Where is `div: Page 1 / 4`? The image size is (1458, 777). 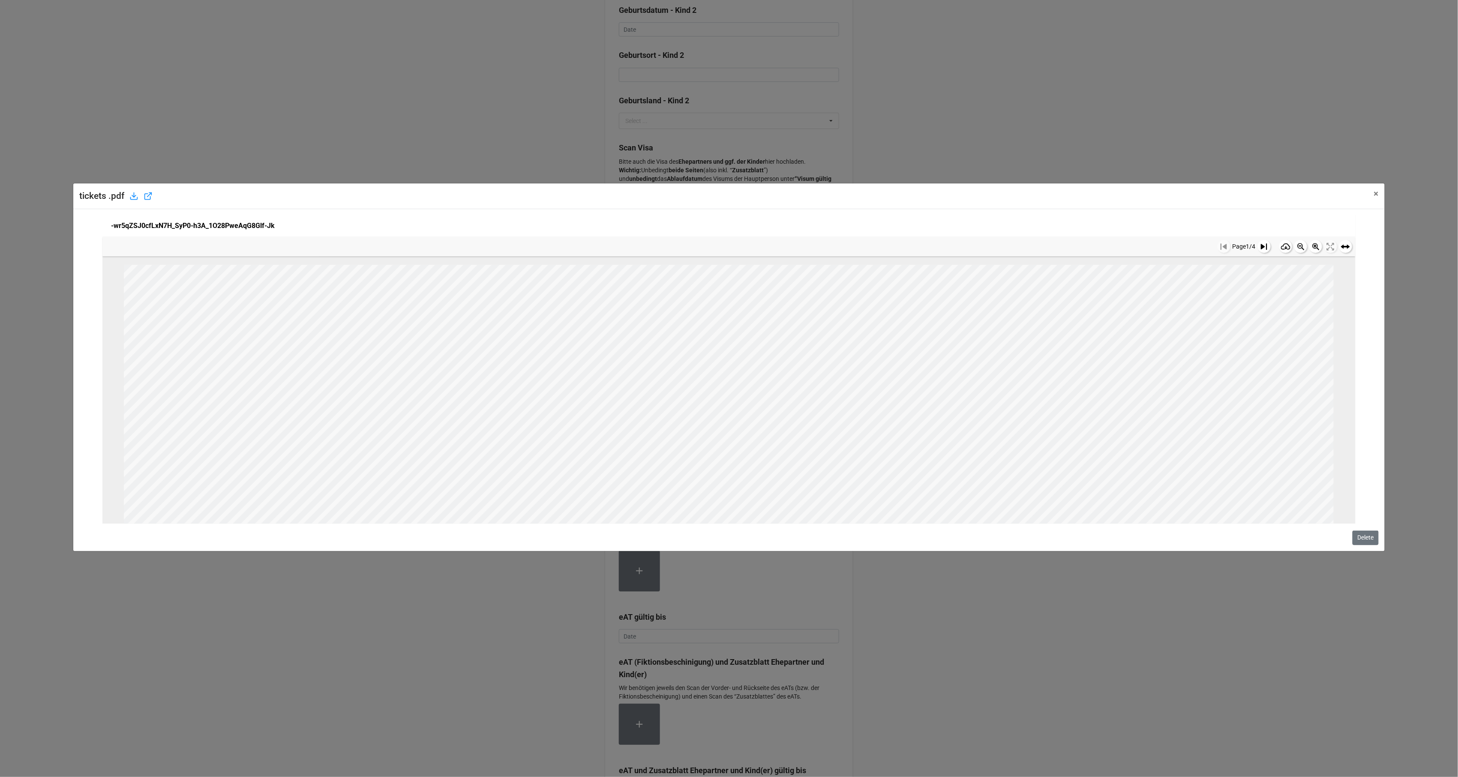
div: Page 1 / 4 is located at coordinates (1244, 246).